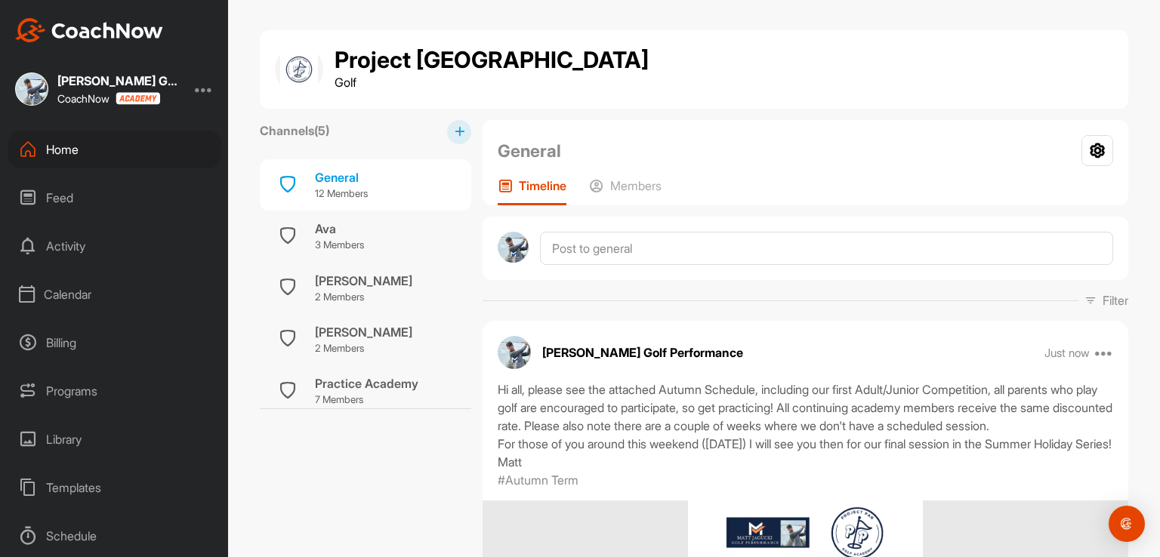 The height and width of the screenshot is (557, 1160). What do you see at coordinates (339, 245) in the screenshot?
I see `p: 3 Members` at bounding box center [339, 245].